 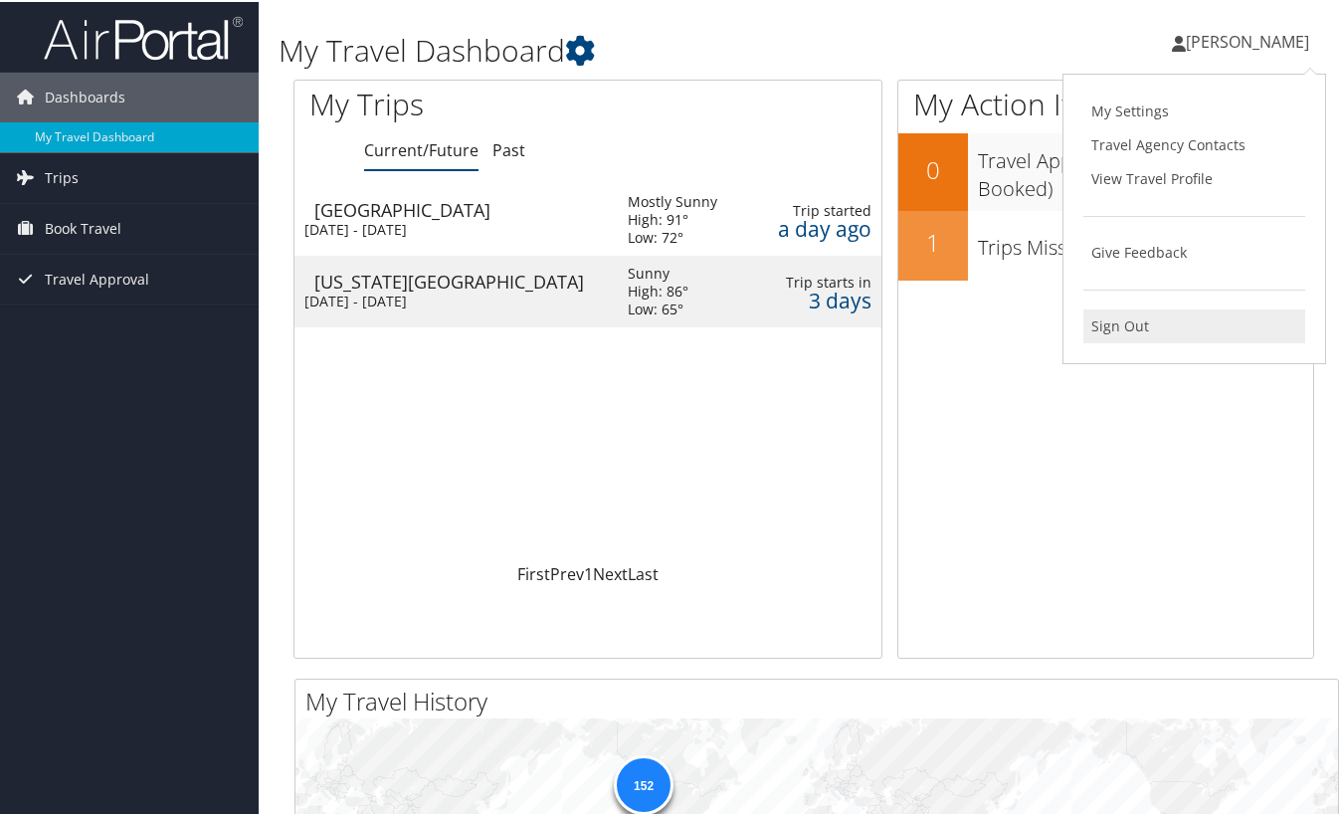 I want to click on span: Book Travel, so click(x=83, y=227).